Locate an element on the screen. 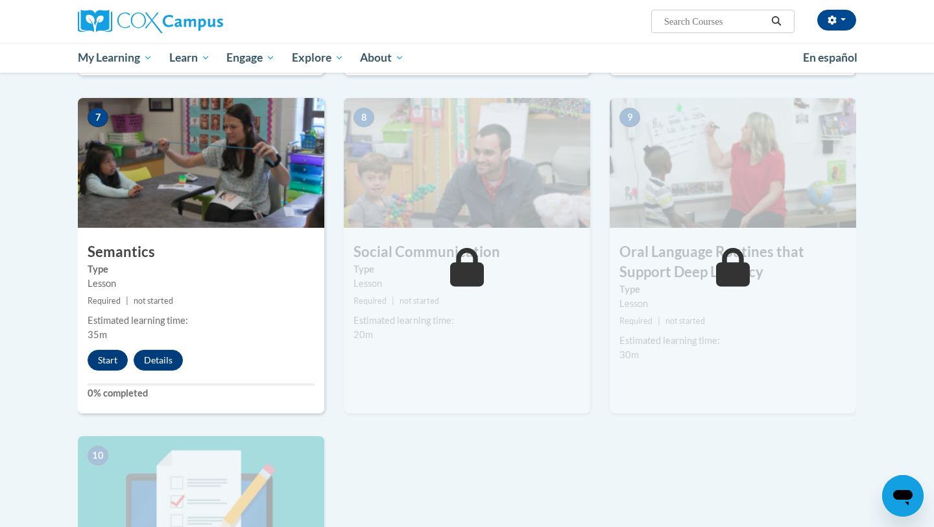 This screenshot has width=934, height=527. span: 30m is located at coordinates (629, 354).